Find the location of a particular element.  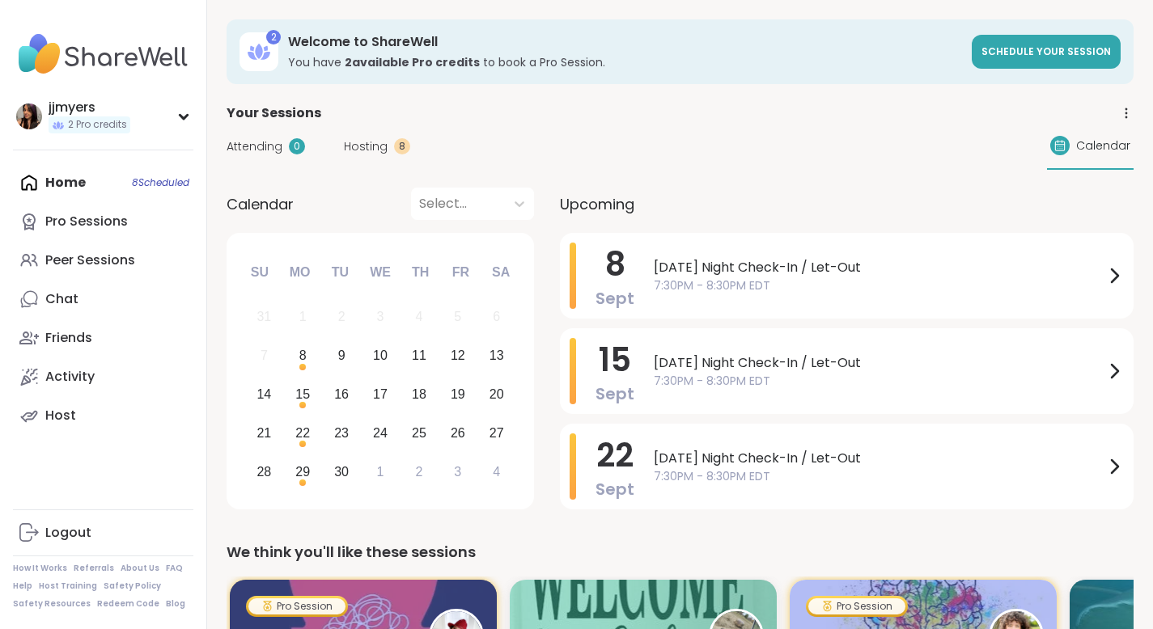

div: 13 is located at coordinates (497, 355).